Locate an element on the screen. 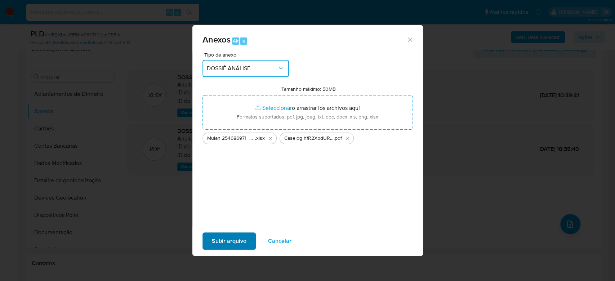 The image size is (615, 281). button: Cerrar is located at coordinates (410, 39).